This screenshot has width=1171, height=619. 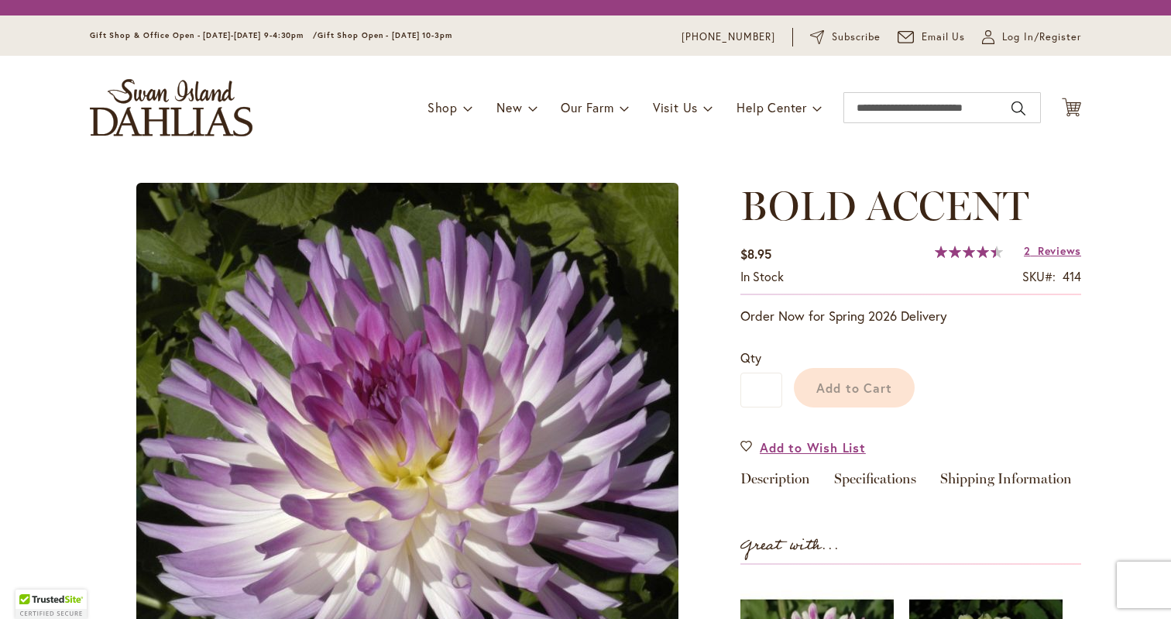 What do you see at coordinates (932, 37) in the screenshot?
I see `a: Email Us` at bounding box center [932, 37].